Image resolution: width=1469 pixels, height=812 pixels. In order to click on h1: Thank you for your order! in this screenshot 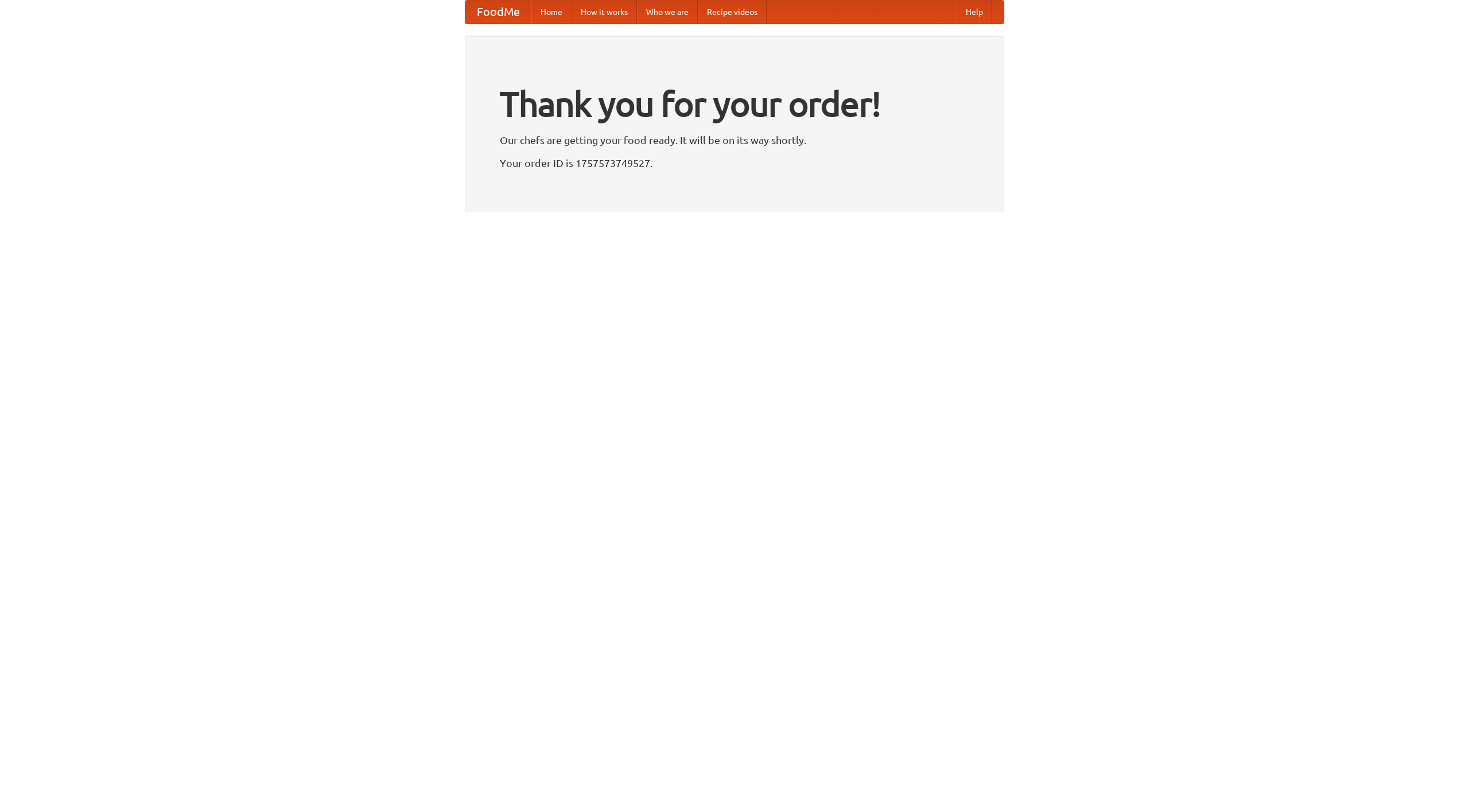, I will do `click(734, 104)`.